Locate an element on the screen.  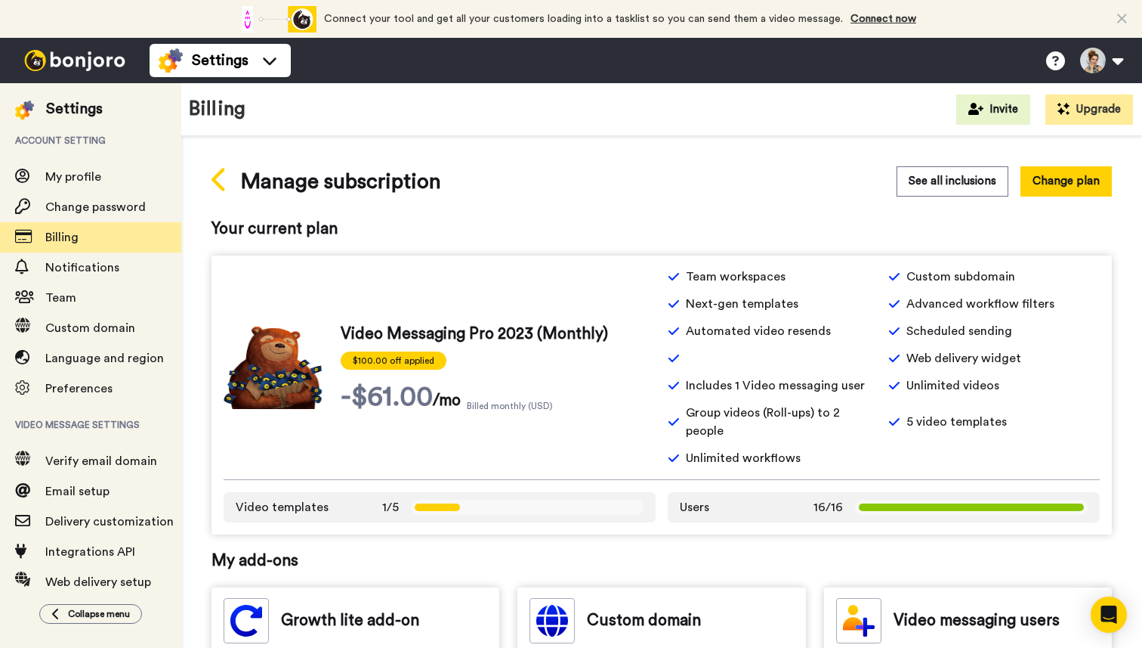
span: Team is located at coordinates (60, 298).